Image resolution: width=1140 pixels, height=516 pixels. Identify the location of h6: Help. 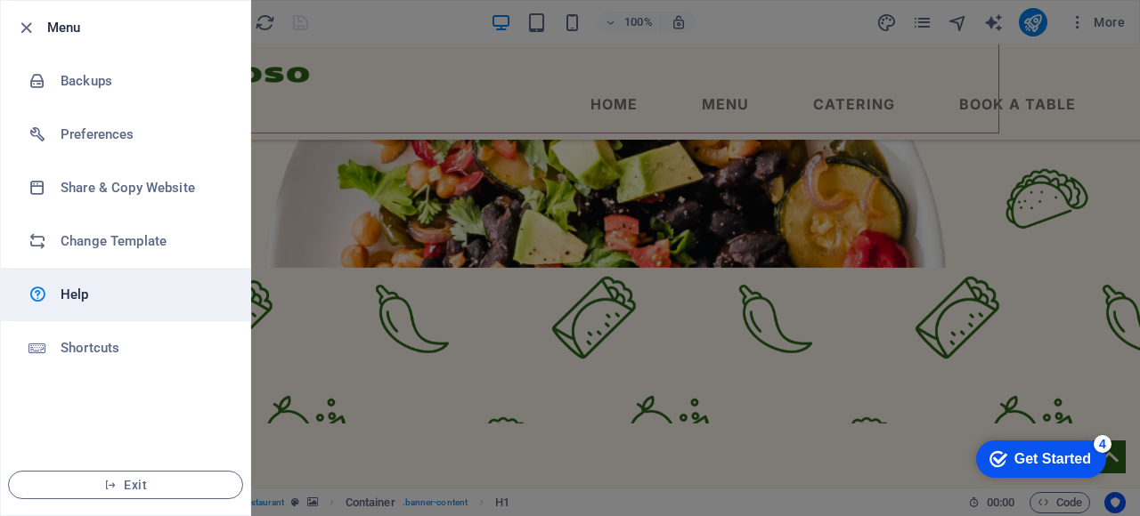
(142, 295).